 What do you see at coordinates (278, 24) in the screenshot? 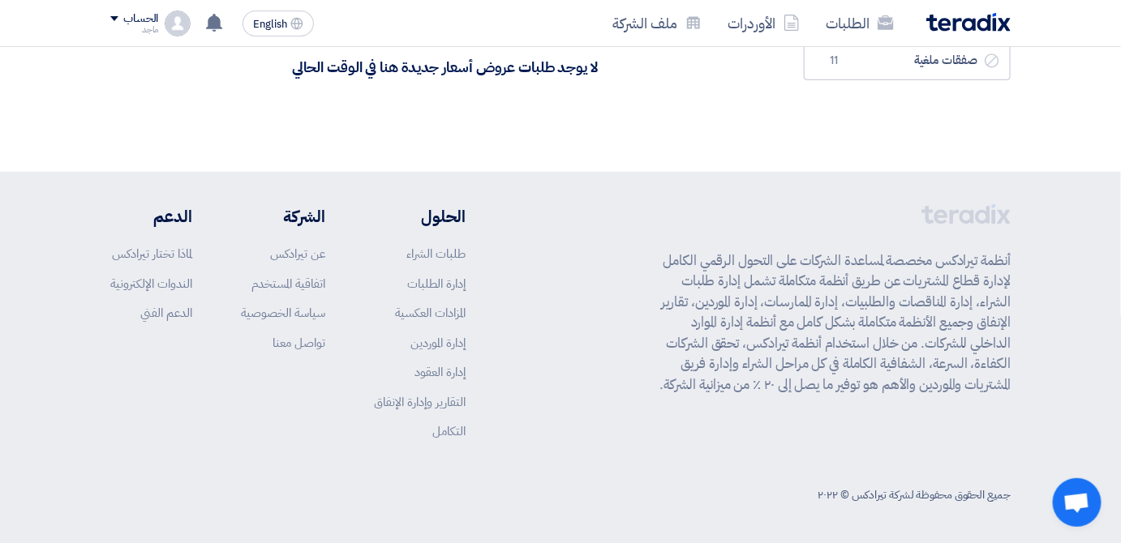
I see `button: English` at bounding box center [278, 24].